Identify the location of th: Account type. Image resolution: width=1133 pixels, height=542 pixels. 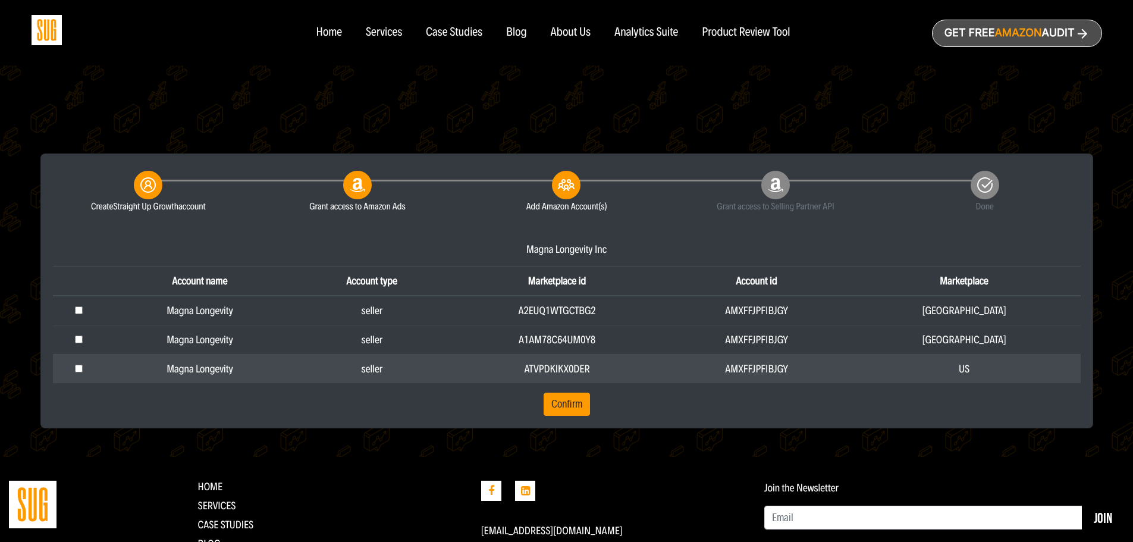
(372, 281).